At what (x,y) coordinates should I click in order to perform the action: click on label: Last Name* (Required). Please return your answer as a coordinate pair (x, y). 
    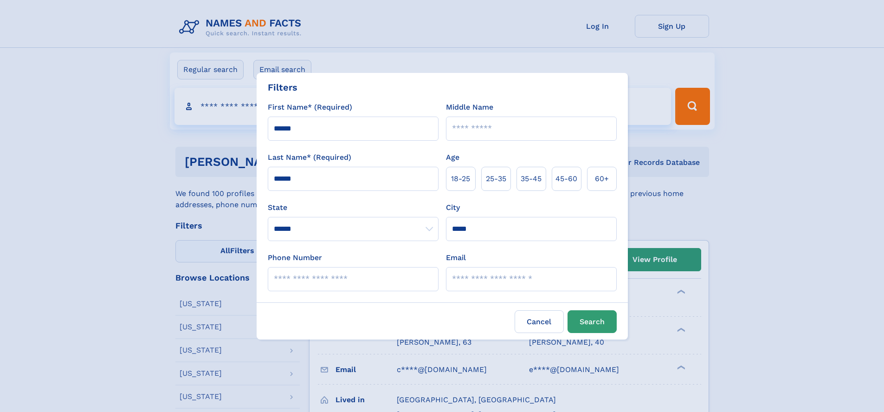
    Looking at the image, I should click on (310, 157).